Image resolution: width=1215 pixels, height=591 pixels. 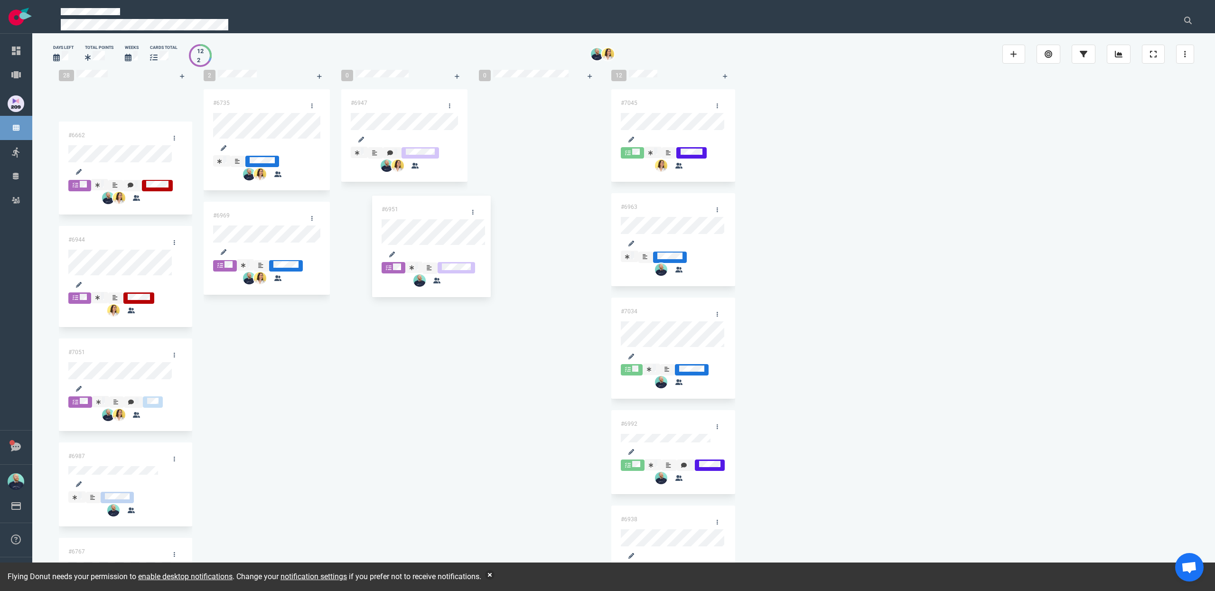 What do you see at coordinates (314, 576) in the screenshot?
I see `a: notification settings` at bounding box center [314, 576].